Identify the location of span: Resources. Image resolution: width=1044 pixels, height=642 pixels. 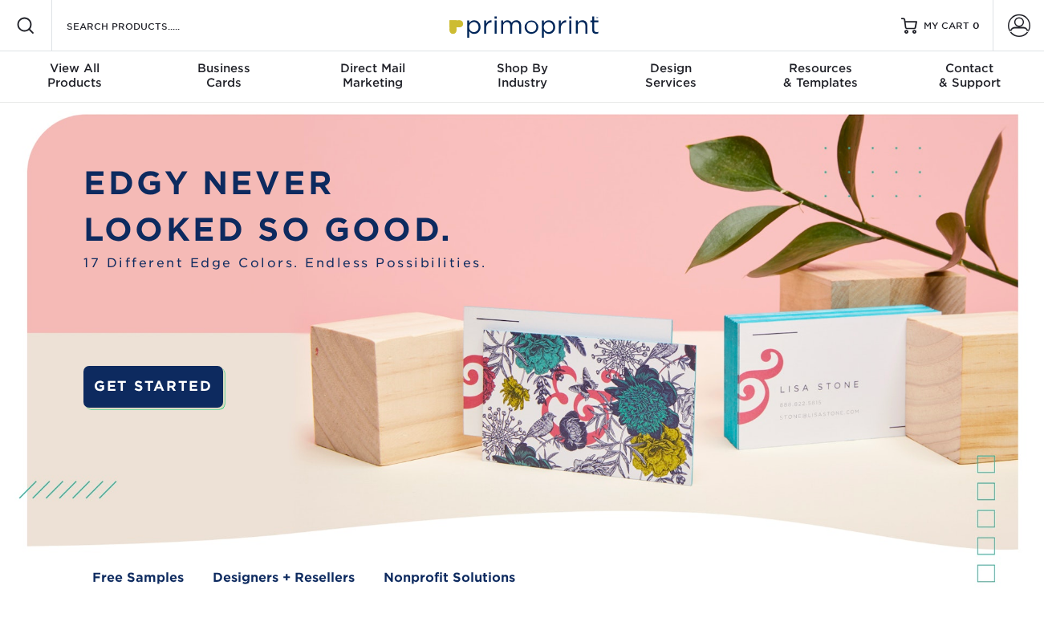
(820, 68).